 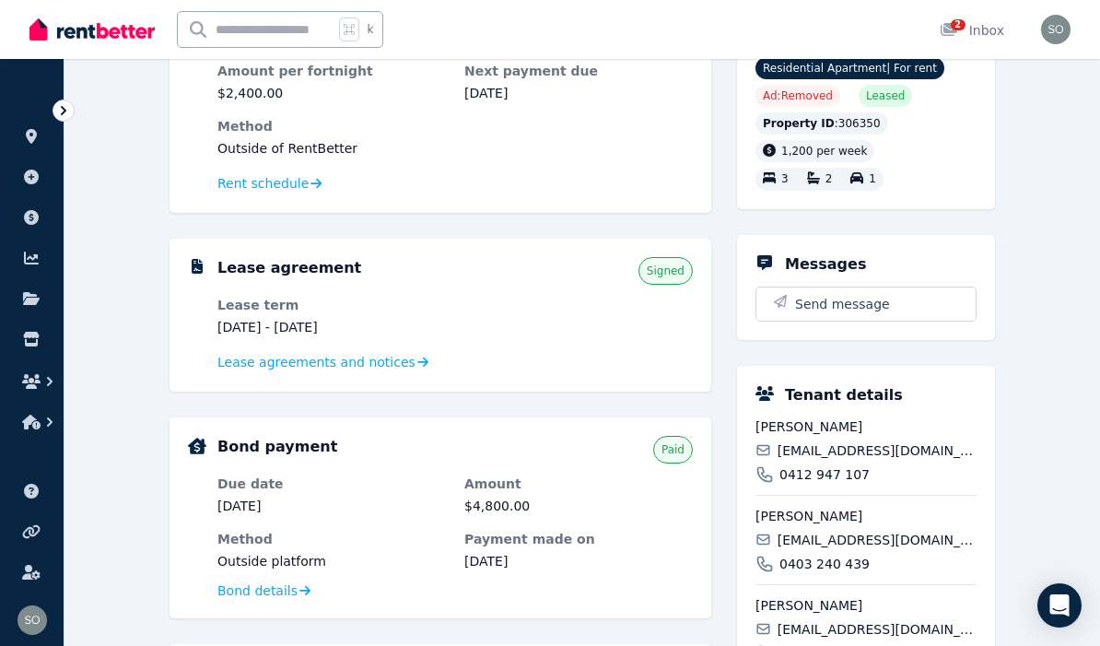 What do you see at coordinates (92, 29) in the screenshot?
I see `img: RentBetter` at bounding box center [92, 29].